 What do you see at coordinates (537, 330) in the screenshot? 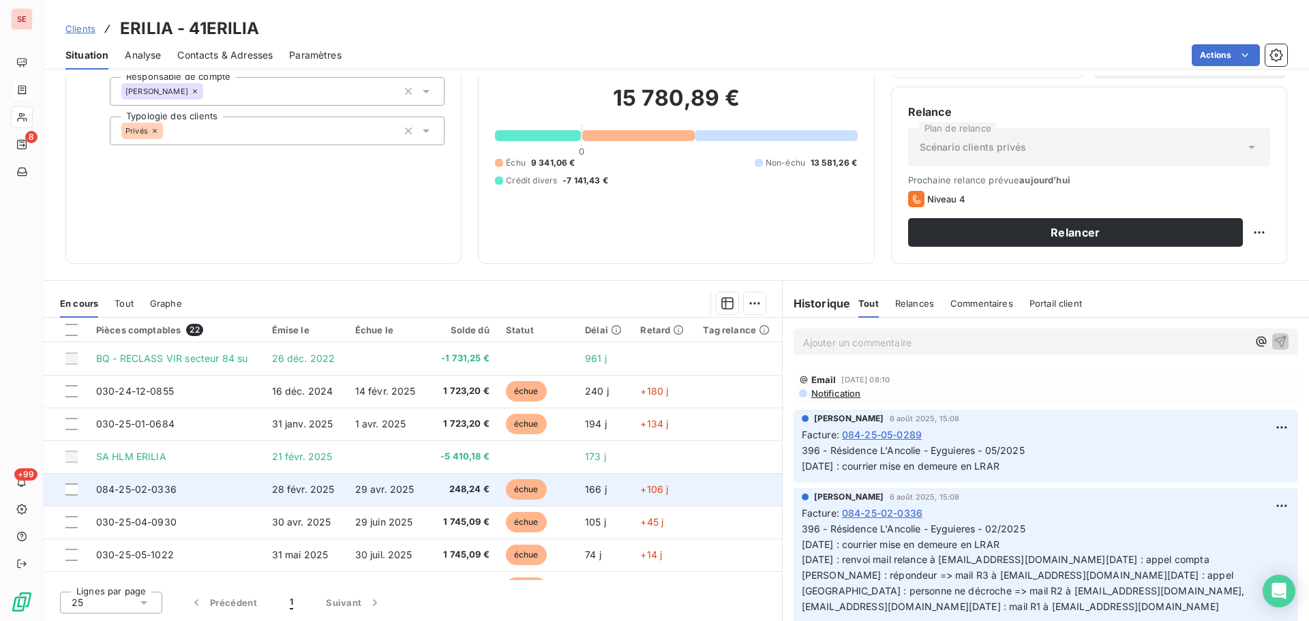
I see `div: Statut` at bounding box center [537, 330].